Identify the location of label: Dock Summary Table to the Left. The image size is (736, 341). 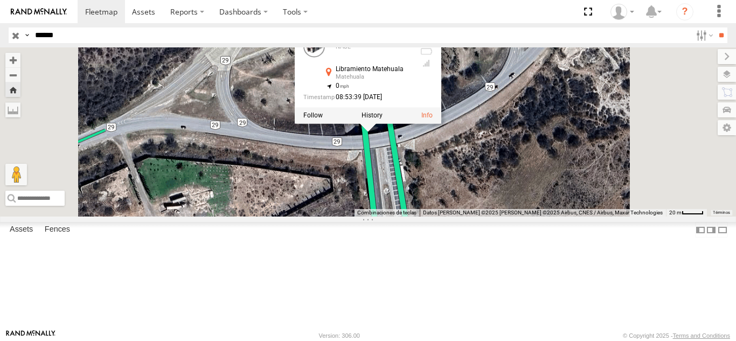
(701, 230).